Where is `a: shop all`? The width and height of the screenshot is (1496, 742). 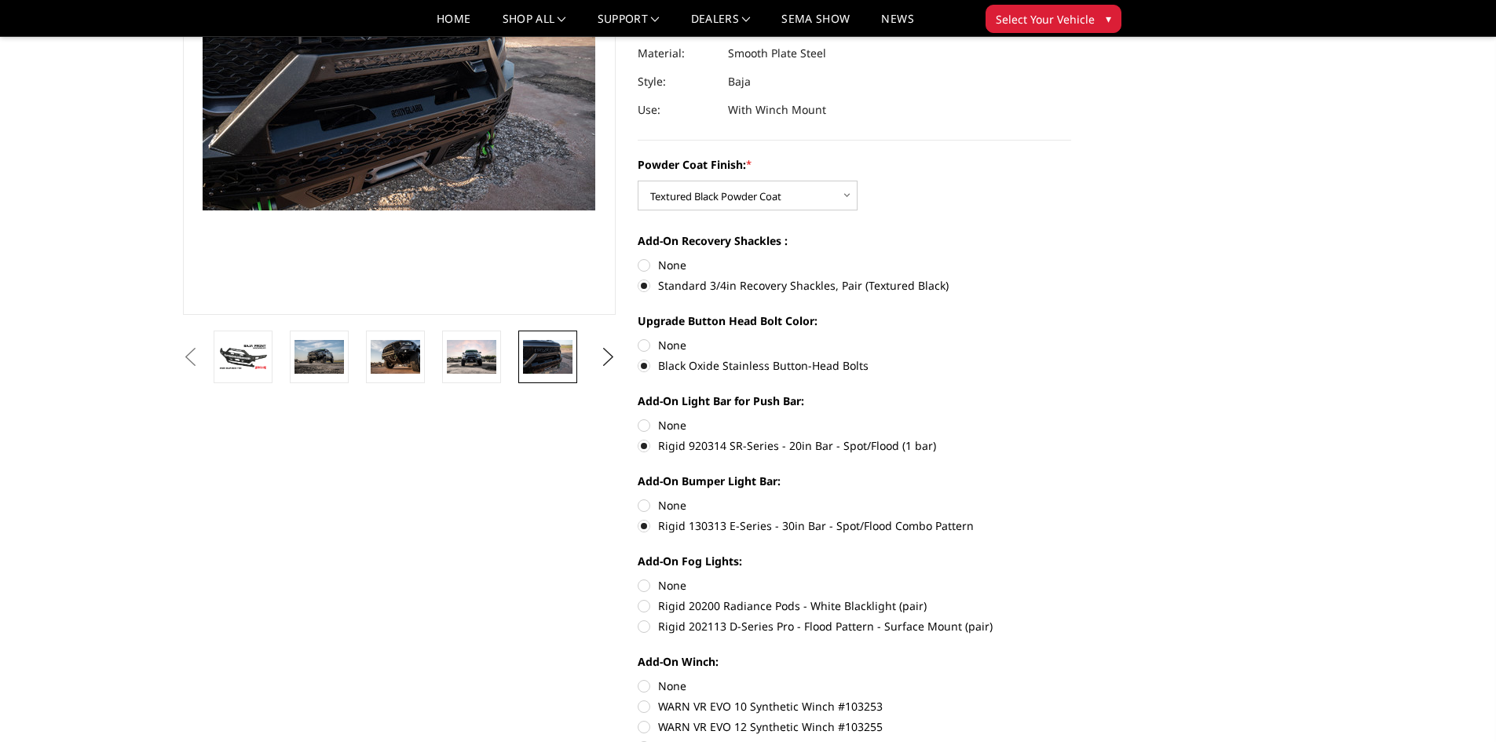 a: shop all is located at coordinates (534, 24).